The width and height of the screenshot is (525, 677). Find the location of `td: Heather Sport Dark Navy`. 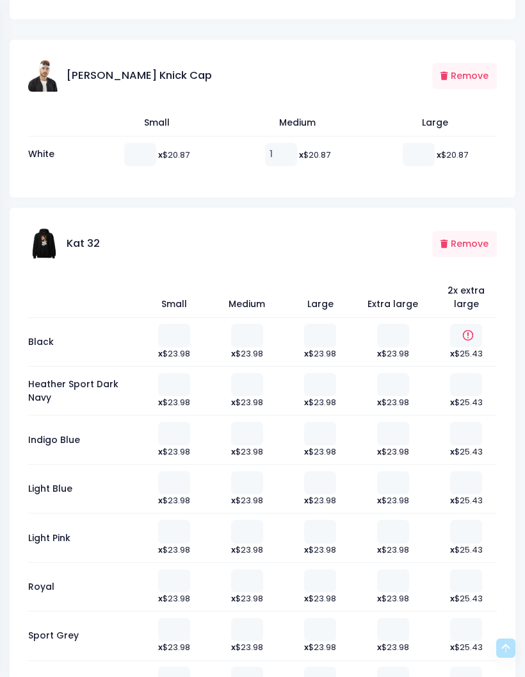

td: Heather Sport Dark Navy is located at coordinates (83, 391).